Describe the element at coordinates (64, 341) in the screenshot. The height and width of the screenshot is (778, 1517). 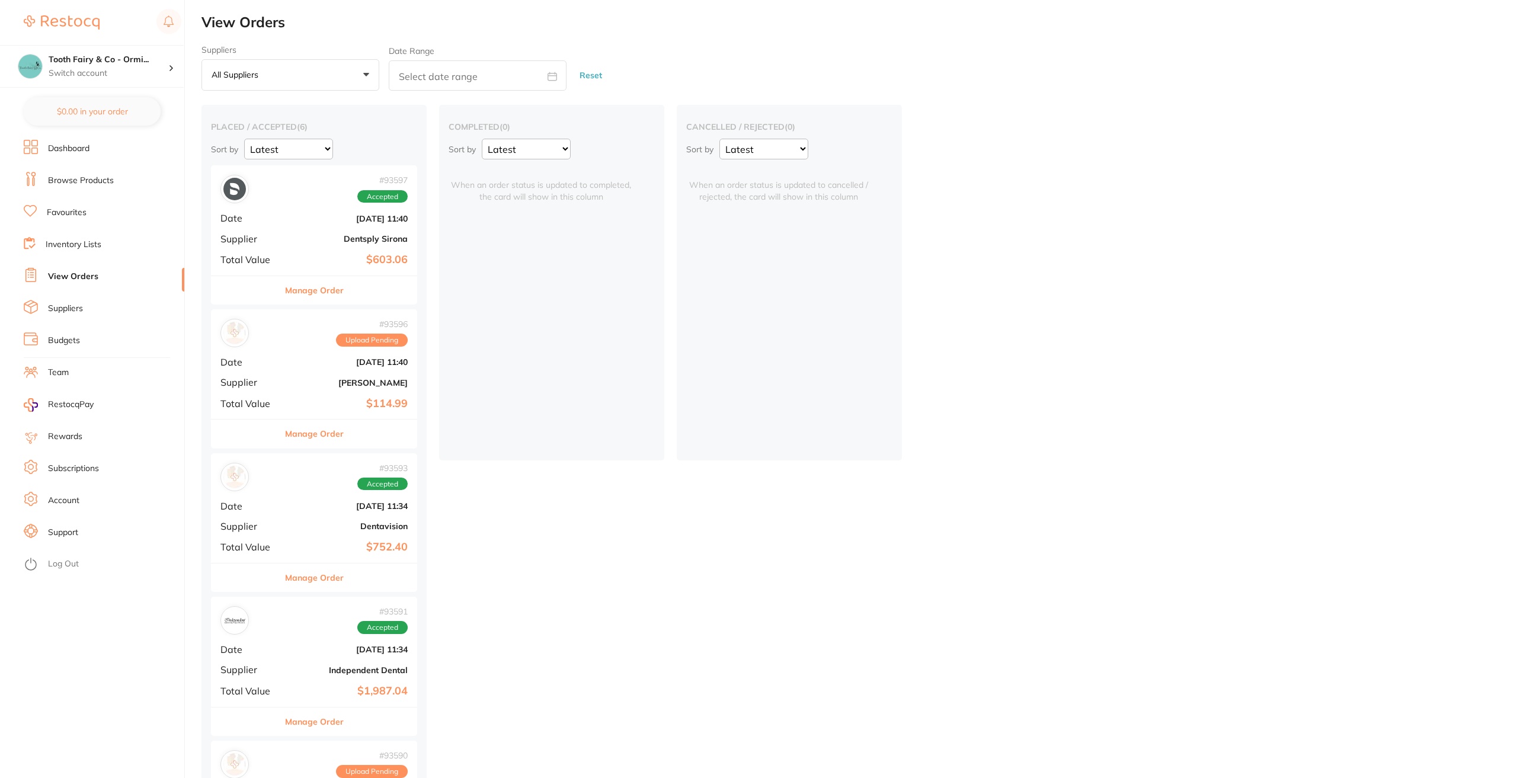
I see `a: Budgets` at that location.